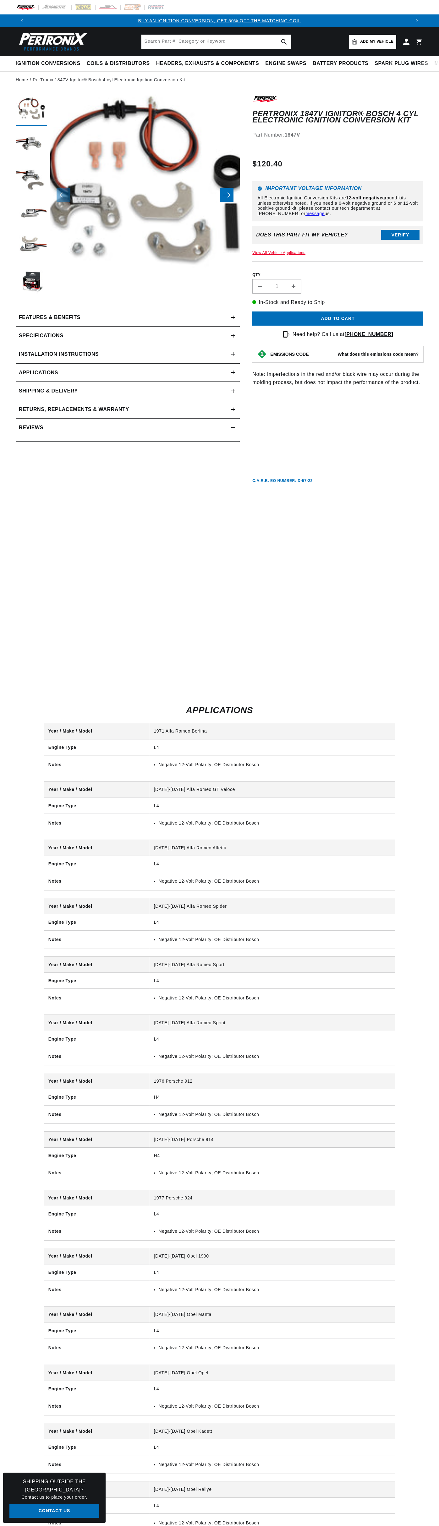  I want to click on button: Verify, so click(400, 235).